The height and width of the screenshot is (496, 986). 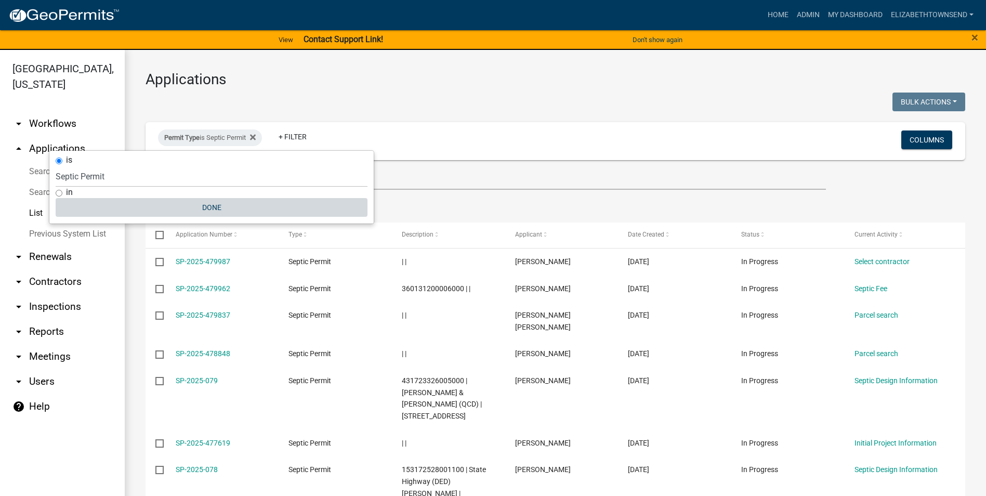 I want to click on a: Initial Project Information, so click(x=896, y=443).